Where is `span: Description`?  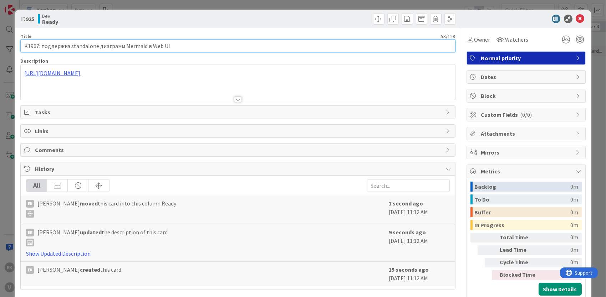 span: Description is located at coordinates (34, 61).